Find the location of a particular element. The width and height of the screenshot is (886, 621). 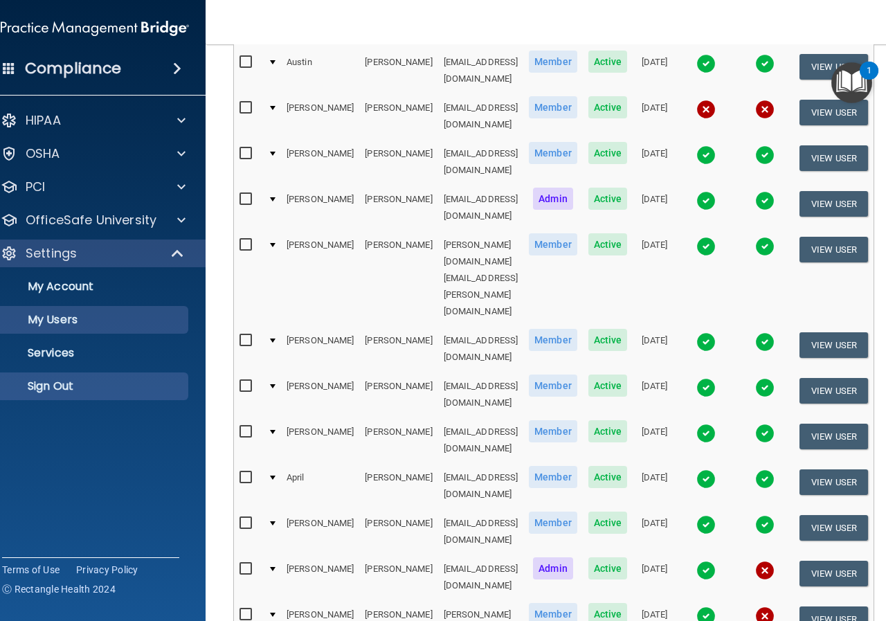

a: OSHA is located at coordinates (93, 154).